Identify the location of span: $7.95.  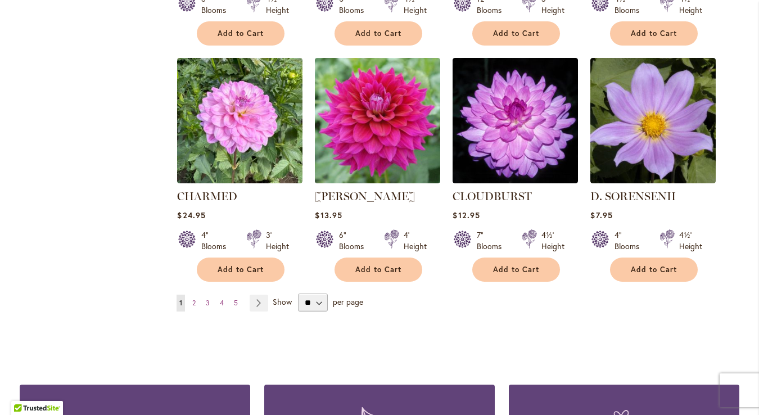
(601, 215).